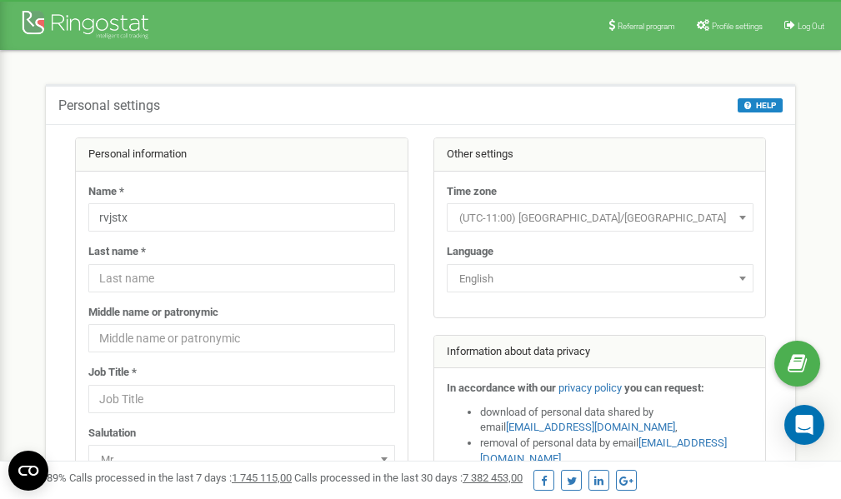  Describe the element at coordinates (112, 372) in the screenshot. I see `label: Job Title *` at that location.